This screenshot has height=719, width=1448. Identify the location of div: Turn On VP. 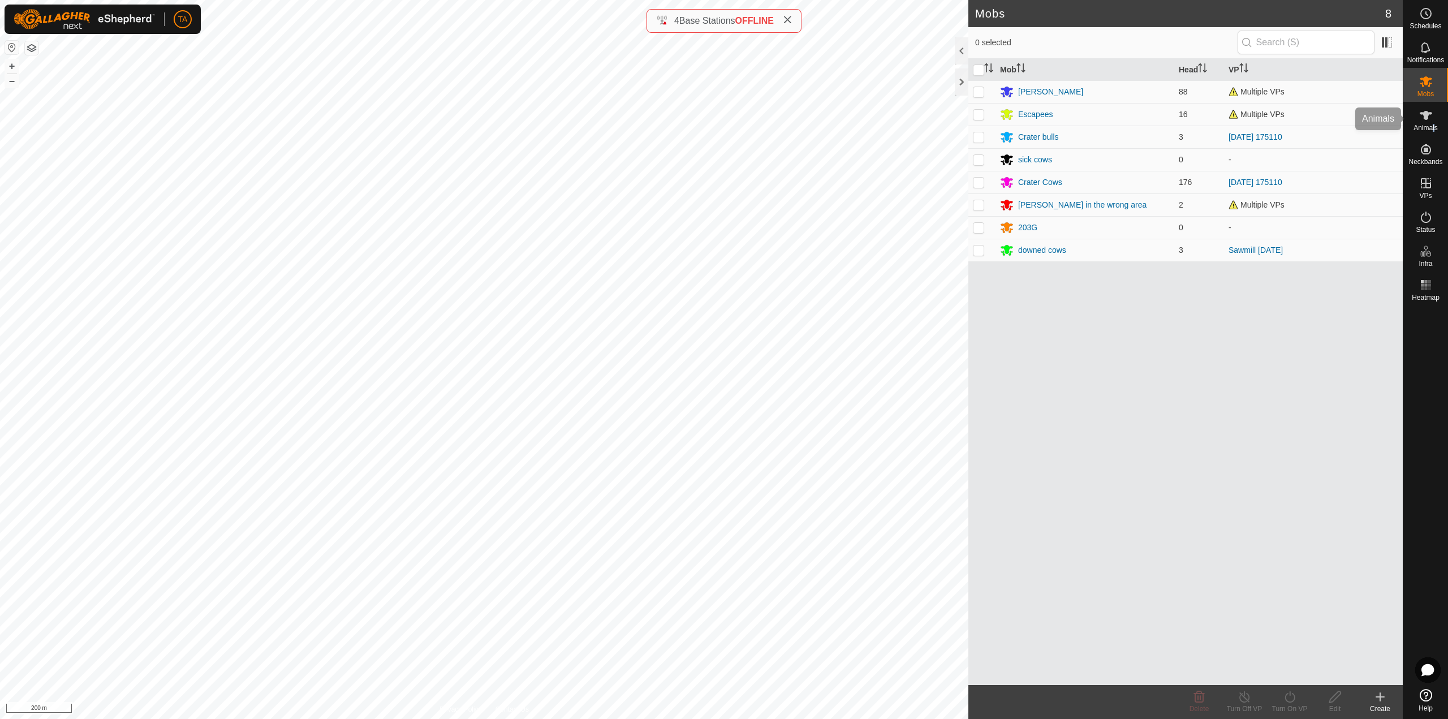
(1290, 709).